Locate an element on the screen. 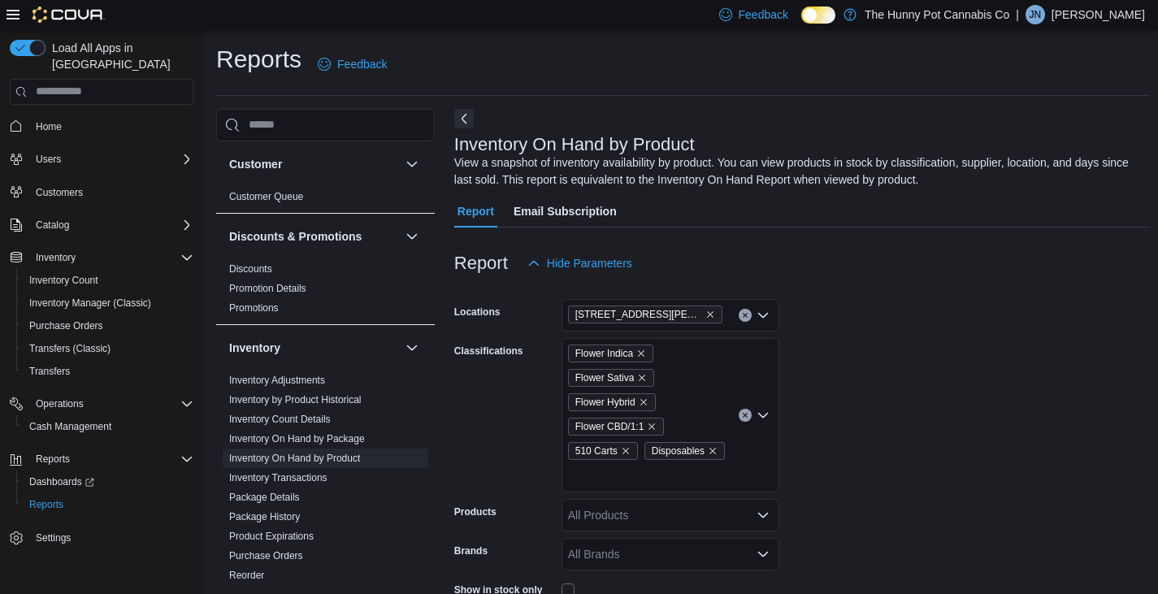 This screenshot has width=1158, height=594. a: Product Expirations is located at coordinates (271, 536).